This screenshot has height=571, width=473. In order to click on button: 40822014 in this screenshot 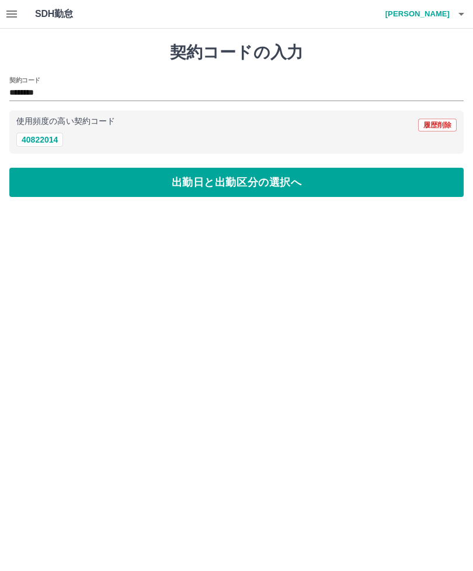, I will do `click(40, 140)`.